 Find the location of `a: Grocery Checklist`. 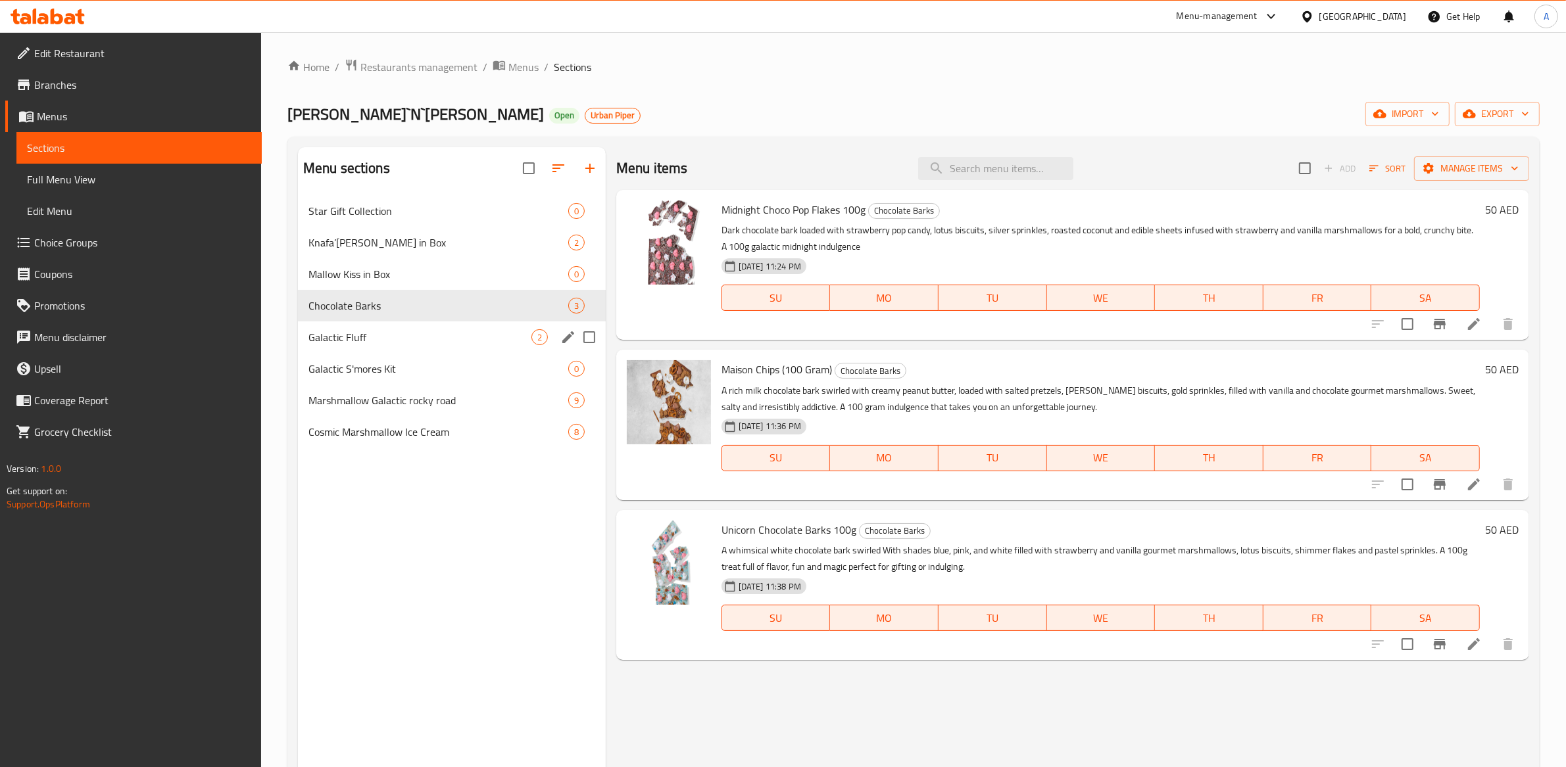

a: Grocery Checklist is located at coordinates (134, 432).